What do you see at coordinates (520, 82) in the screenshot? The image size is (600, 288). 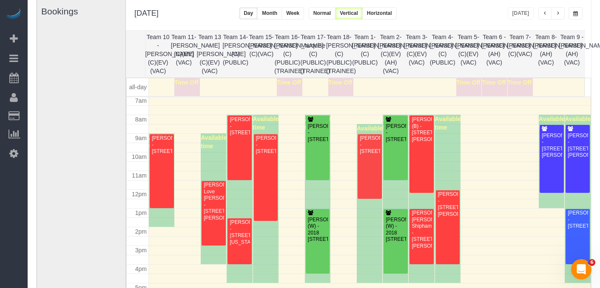 I see `span: Time Off` at bounding box center [520, 82].